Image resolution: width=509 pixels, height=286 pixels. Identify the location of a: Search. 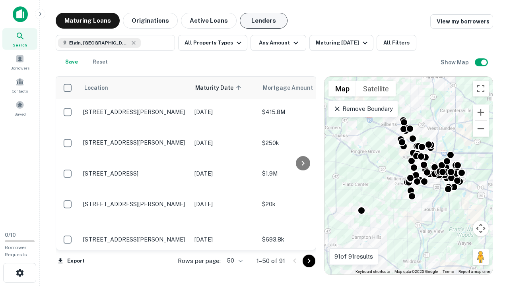
(20, 39).